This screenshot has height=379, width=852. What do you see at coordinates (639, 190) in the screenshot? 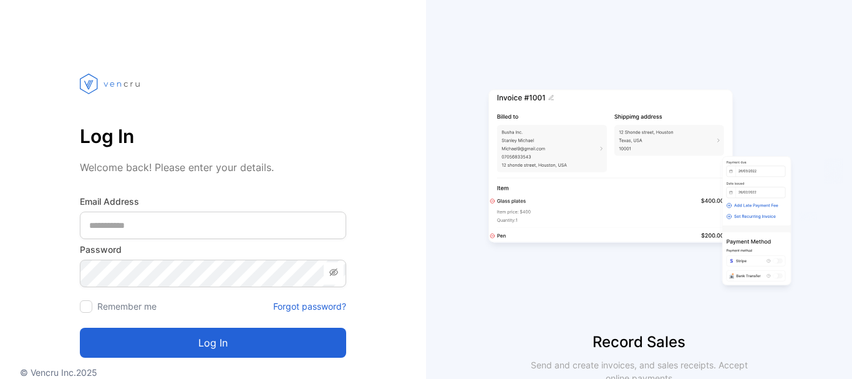
I see `img: slider image` at bounding box center [639, 190].